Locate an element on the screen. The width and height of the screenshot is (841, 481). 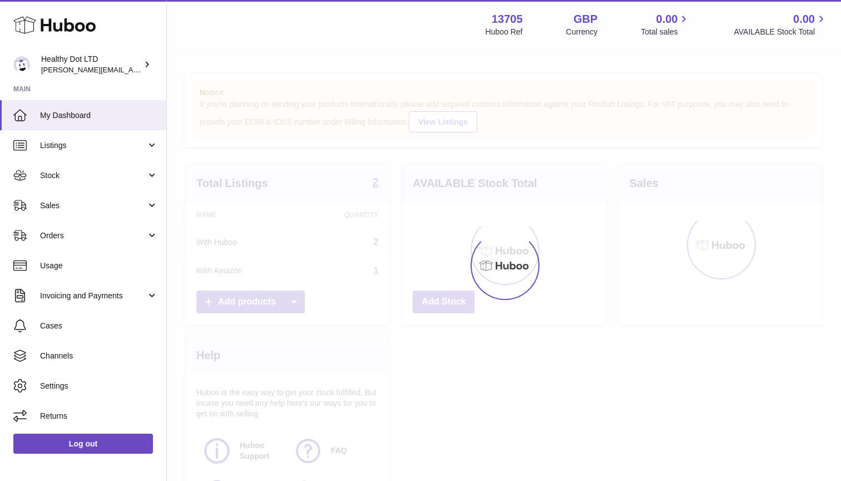
img: Dorothy@healthydot.com is located at coordinates (22, 65).